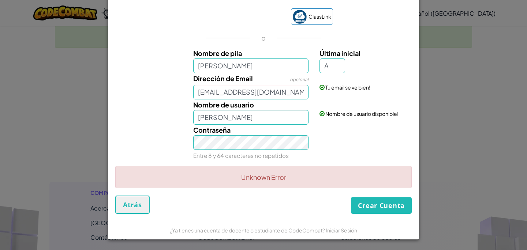 Image resolution: width=527 pixels, height=250 pixels. What do you see at coordinates (362, 114) in the screenshot?
I see `span: Nombre de usuario disponible!` at bounding box center [362, 114].